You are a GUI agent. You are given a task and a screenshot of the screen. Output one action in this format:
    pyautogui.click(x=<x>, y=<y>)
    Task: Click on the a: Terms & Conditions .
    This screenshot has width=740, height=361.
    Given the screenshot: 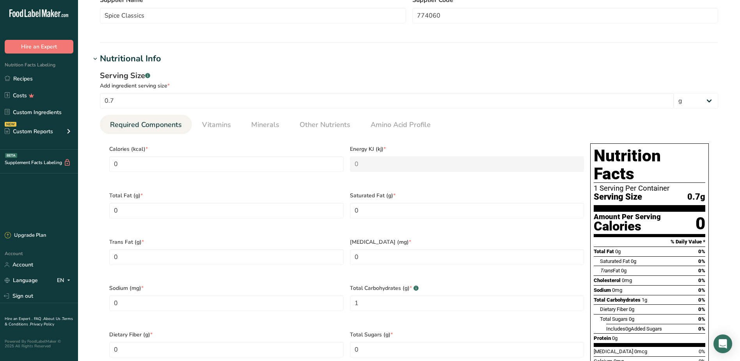 What is the action you would take?
    pyautogui.click(x=39, y=321)
    